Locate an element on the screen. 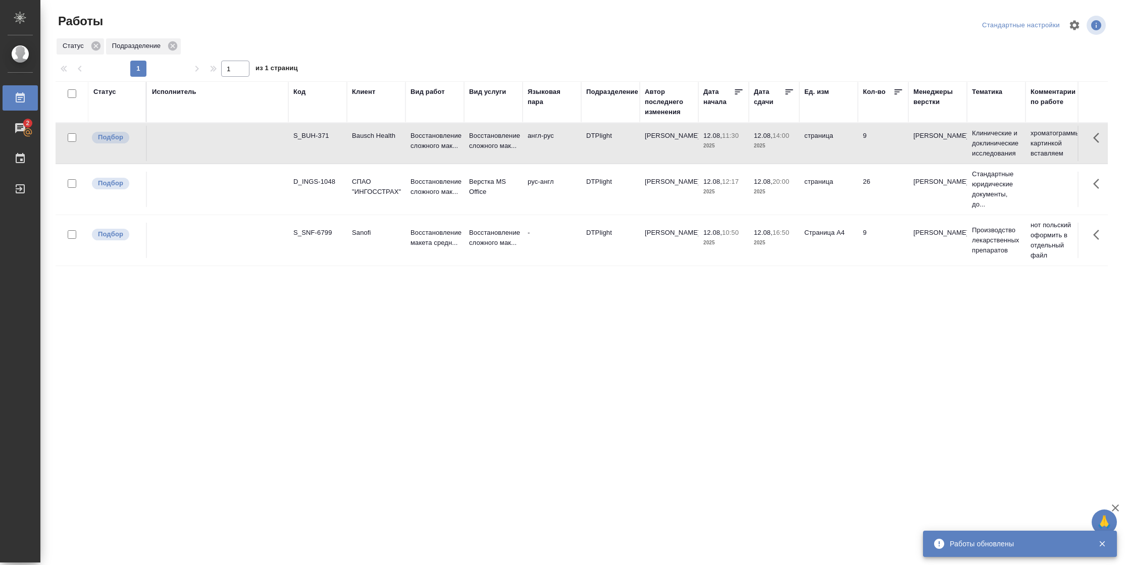 Image resolution: width=1127 pixels, height=565 pixels. p: 10:50 is located at coordinates (730, 232).